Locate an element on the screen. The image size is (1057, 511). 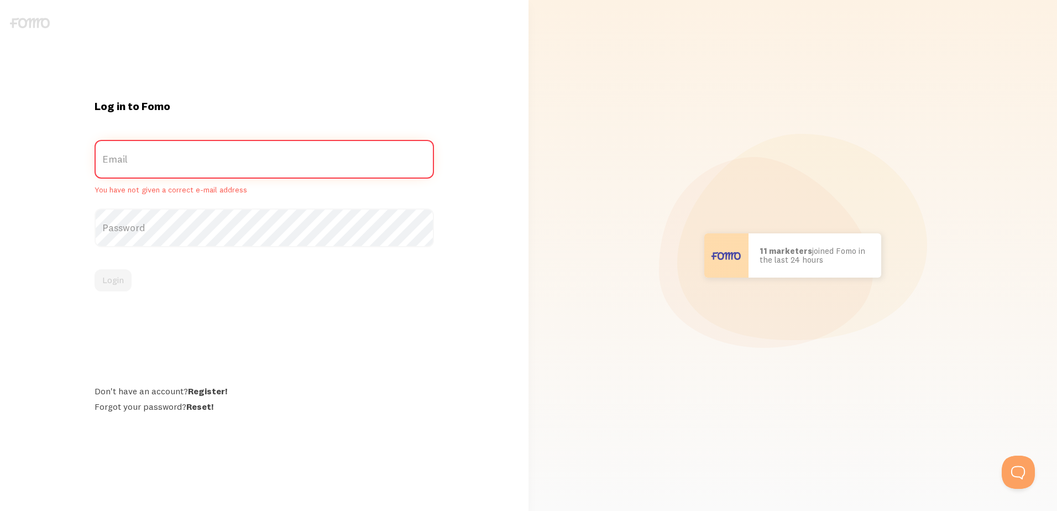
img: fomo-logo-gray-b99e0e8ada9f9040e2984d0d95b3b12da0074ffd48d1e5cb62ac37fc77b0b268.svg is located at coordinates (30, 23).